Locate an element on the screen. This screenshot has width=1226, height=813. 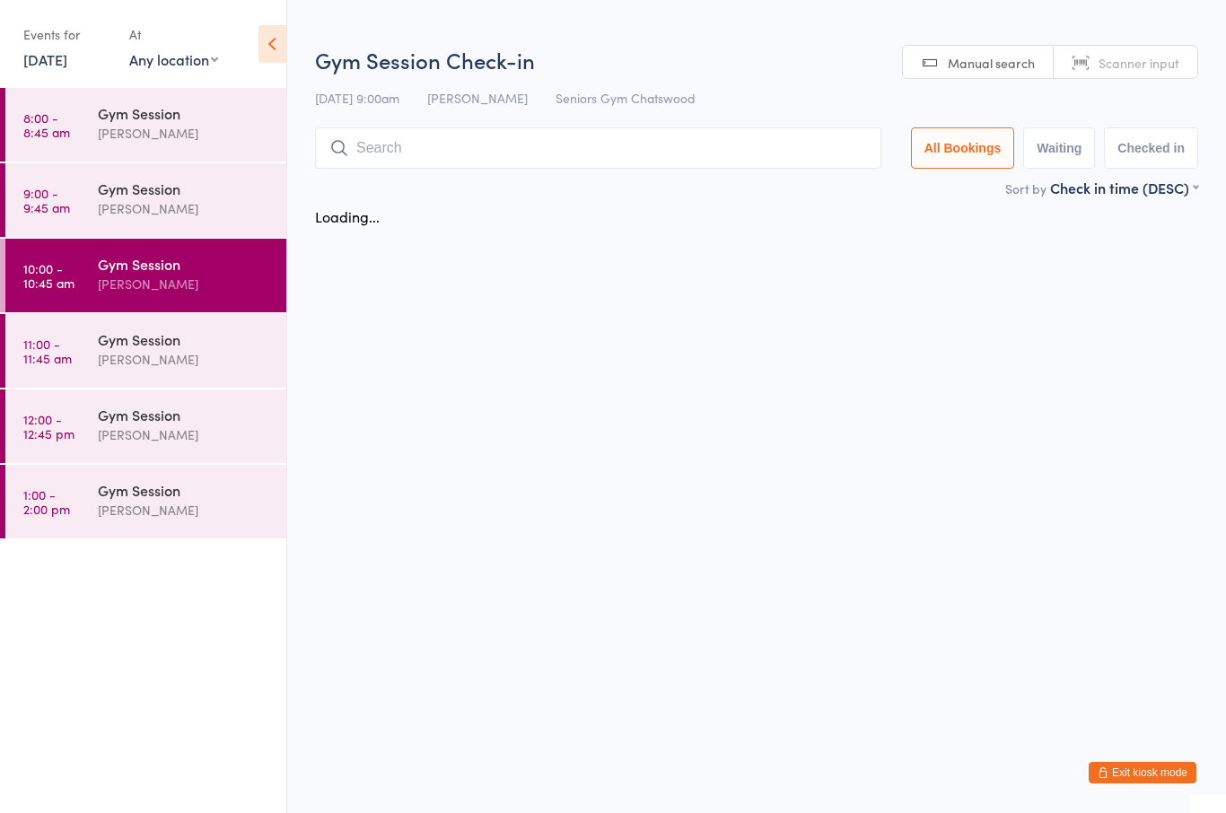
time: 9:00 - 9:45 am is located at coordinates (47, 200).